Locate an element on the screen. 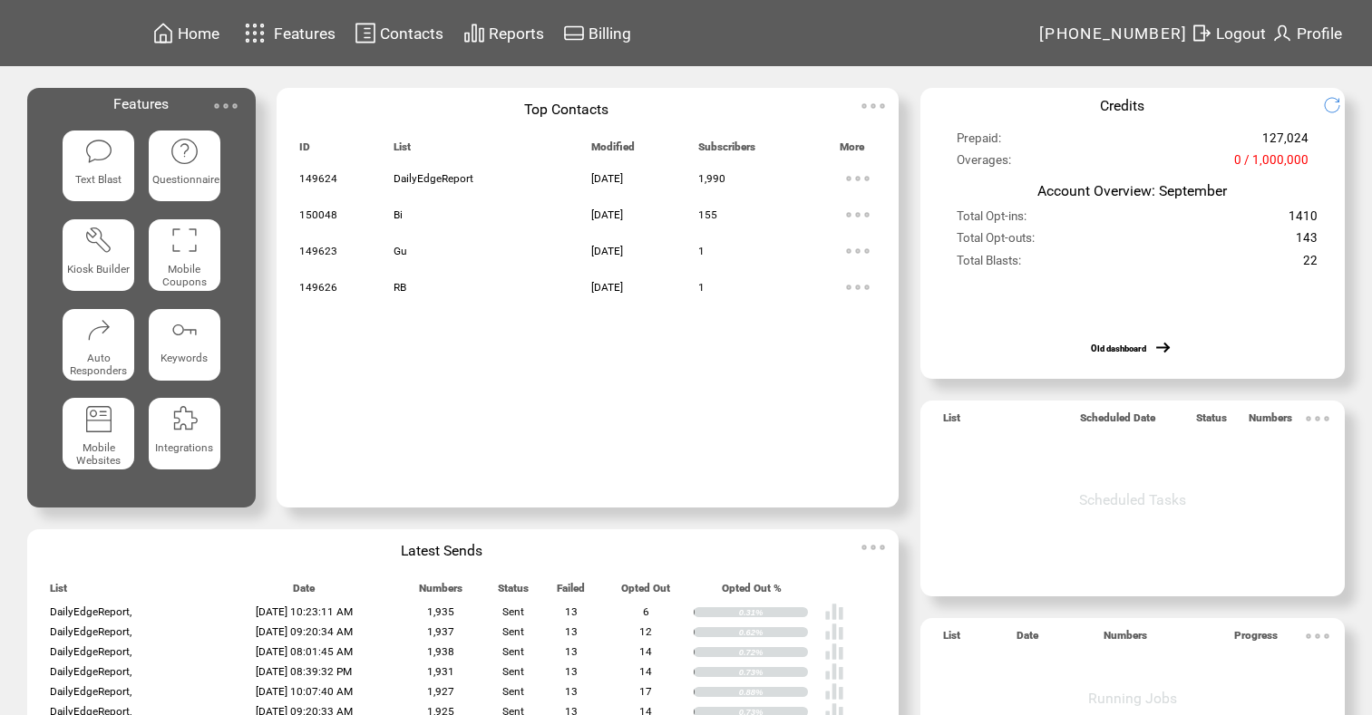  span: 12 is located at coordinates (646, 632).